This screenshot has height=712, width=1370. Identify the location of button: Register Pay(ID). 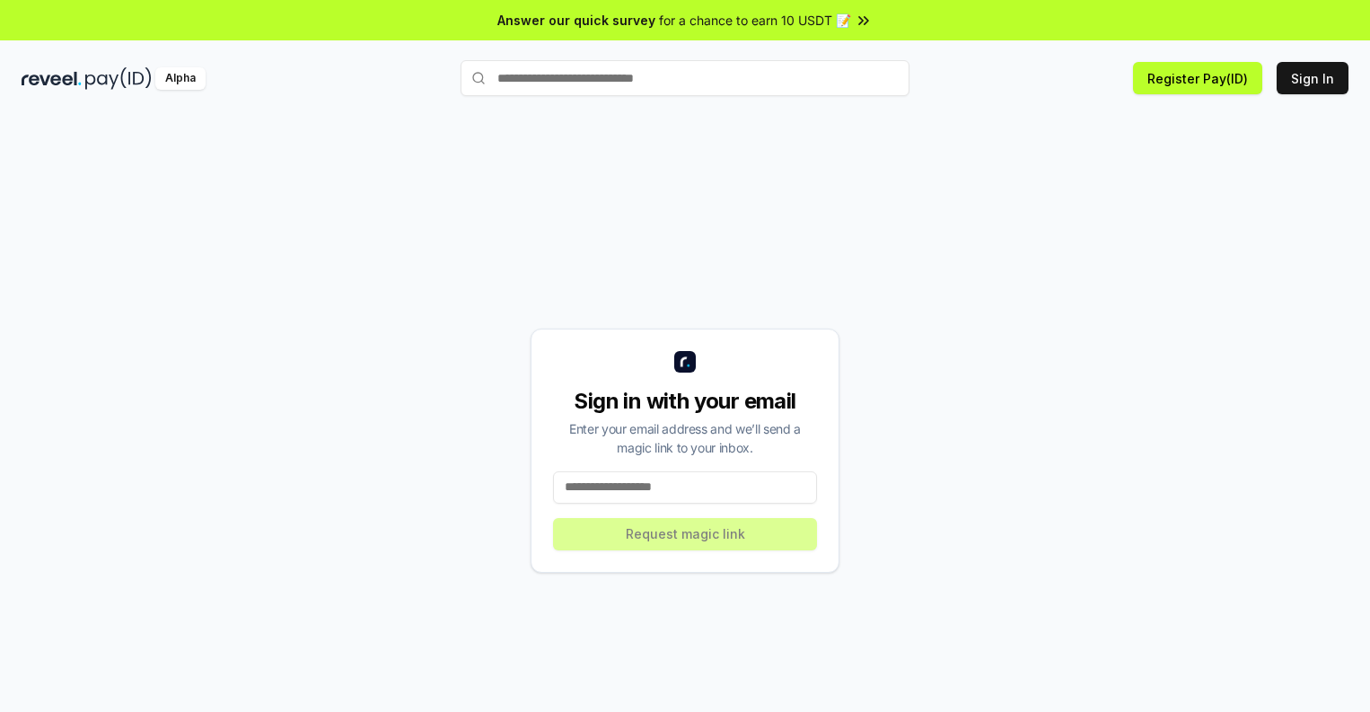
(1197, 78).